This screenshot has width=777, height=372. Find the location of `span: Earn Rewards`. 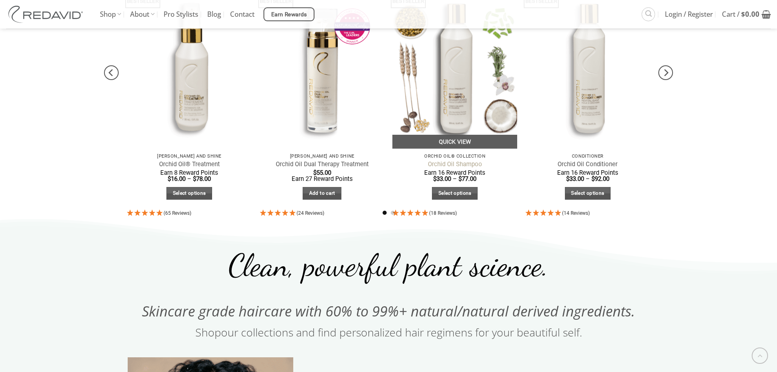

span: Earn Rewards is located at coordinates (289, 15).